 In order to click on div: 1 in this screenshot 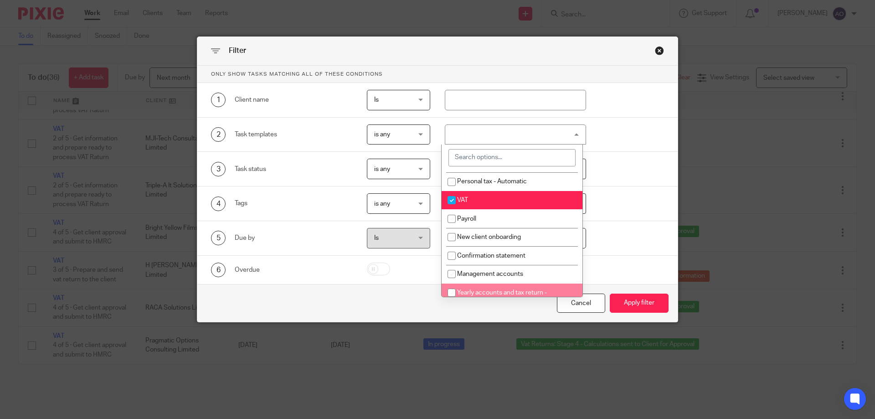, I will do `click(218, 100)`.